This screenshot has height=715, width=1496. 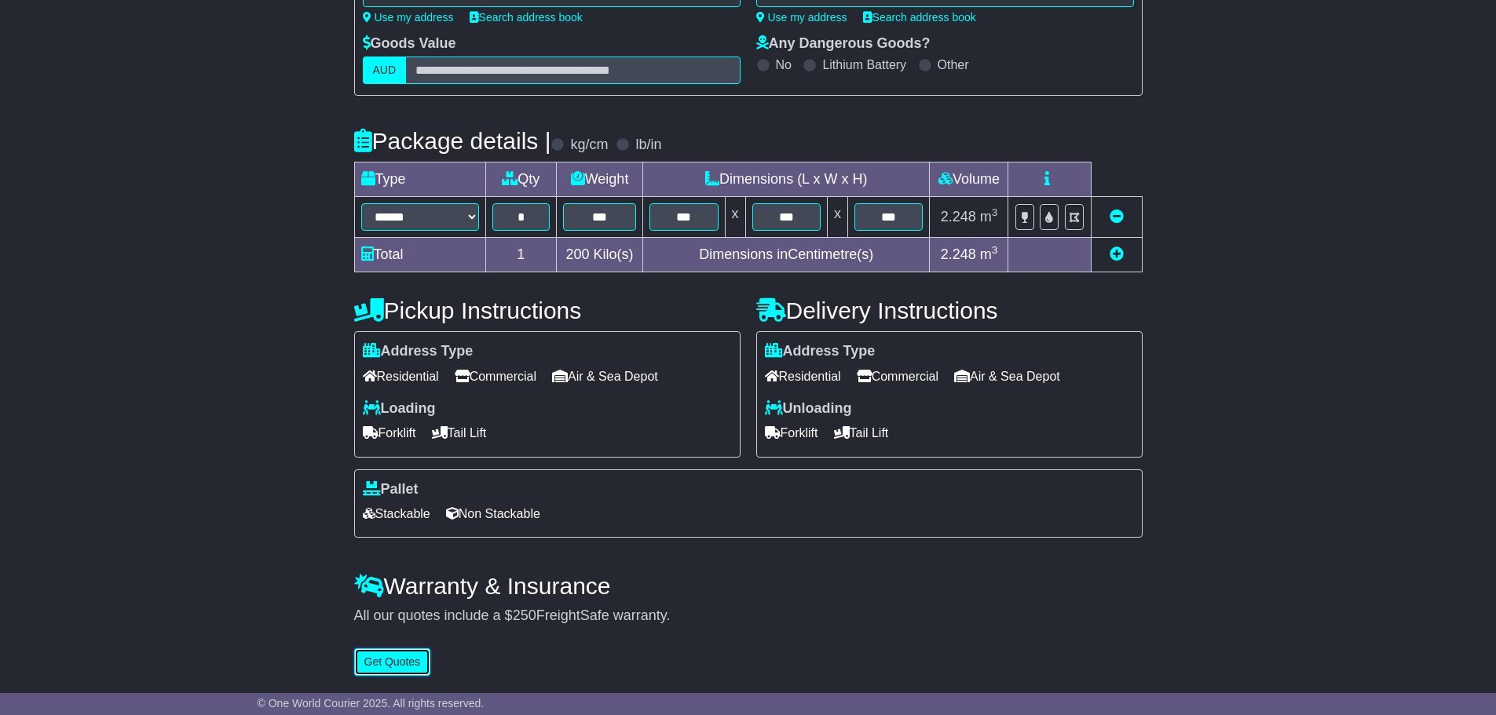 What do you see at coordinates (521, 180) in the screenshot?
I see `td: Qty` at bounding box center [521, 180].